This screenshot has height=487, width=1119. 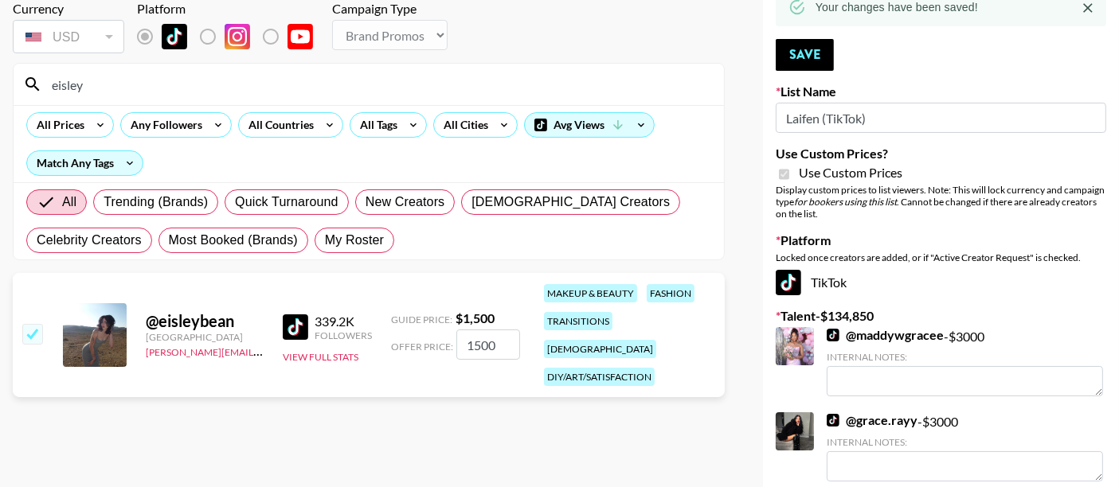 What do you see at coordinates (804, 55) in the screenshot?
I see `button: Save` at bounding box center [804, 55].